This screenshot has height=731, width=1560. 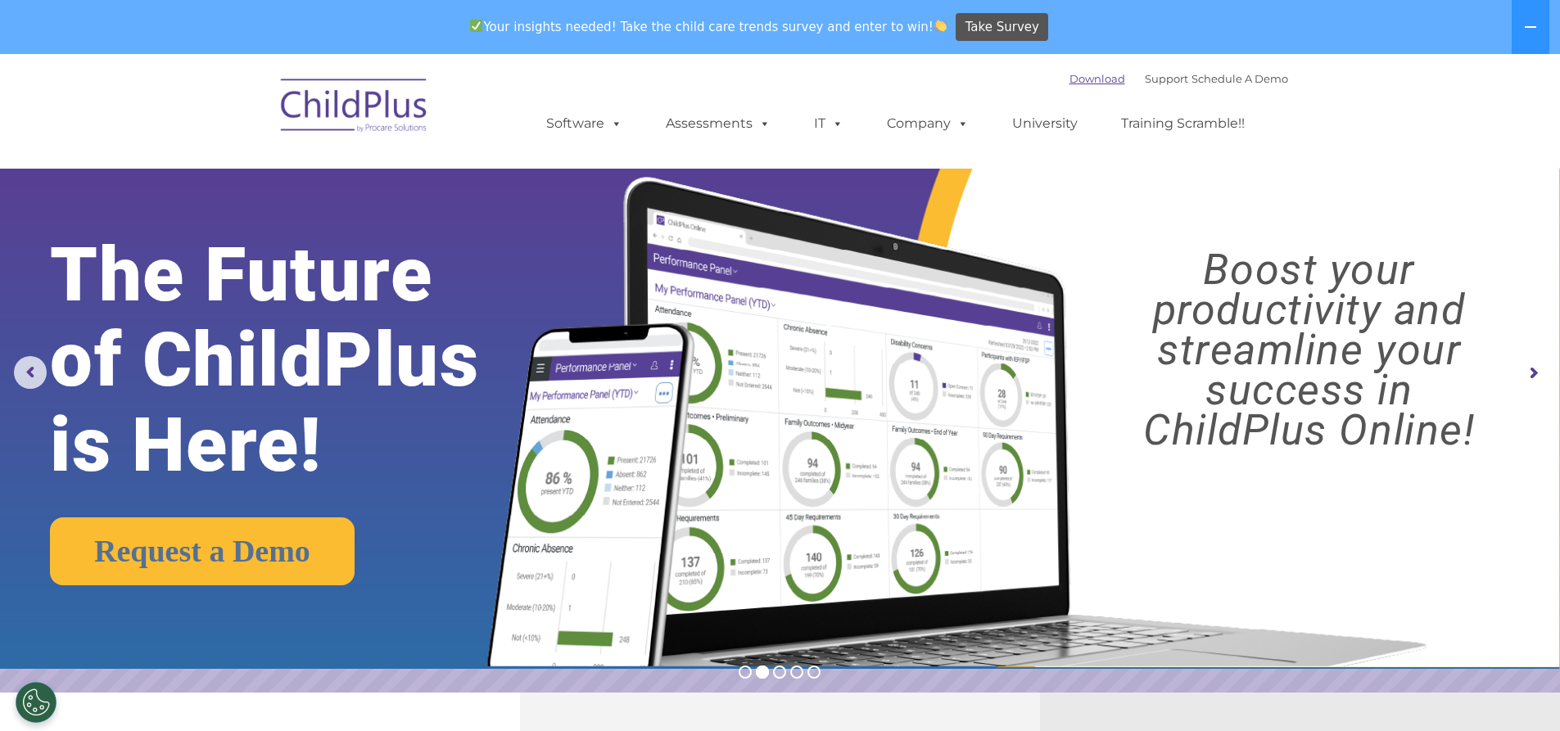 I want to click on a: Support, so click(x=1166, y=79).